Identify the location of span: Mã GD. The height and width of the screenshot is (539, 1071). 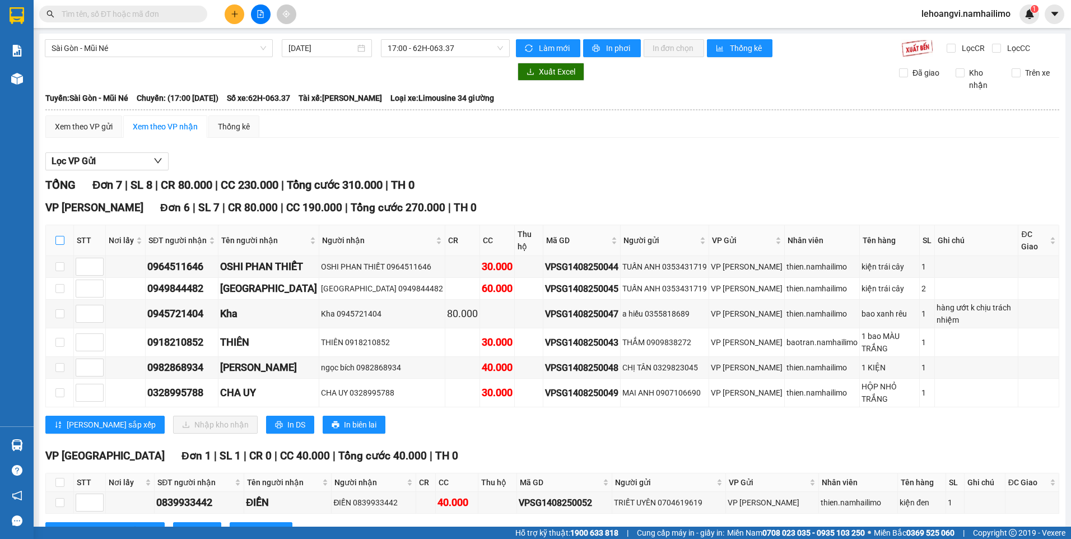
(560, 482).